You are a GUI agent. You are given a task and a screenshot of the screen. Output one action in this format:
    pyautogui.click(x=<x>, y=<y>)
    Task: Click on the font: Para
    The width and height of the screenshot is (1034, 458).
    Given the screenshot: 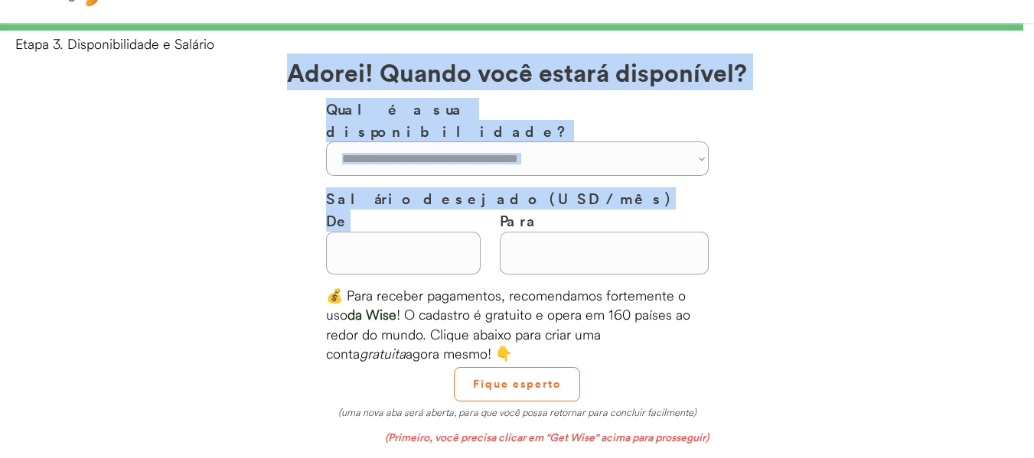 What is the action you would take?
    pyautogui.click(x=520, y=220)
    